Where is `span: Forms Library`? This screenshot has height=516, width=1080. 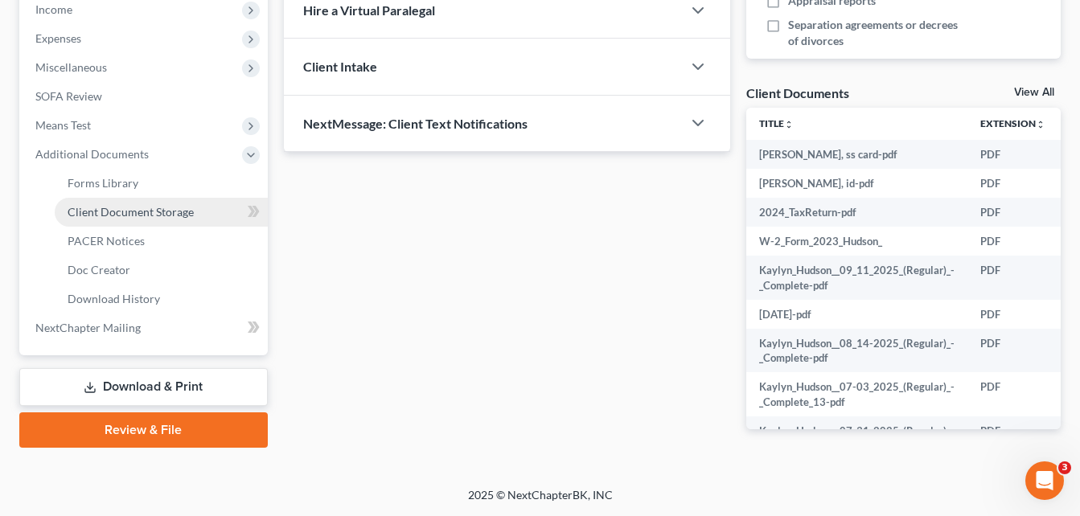 span: Forms Library is located at coordinates (103, 182).